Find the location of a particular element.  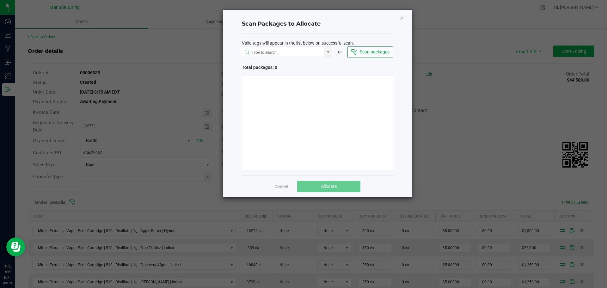

span: Allocate is located at coordinates (329, 186).